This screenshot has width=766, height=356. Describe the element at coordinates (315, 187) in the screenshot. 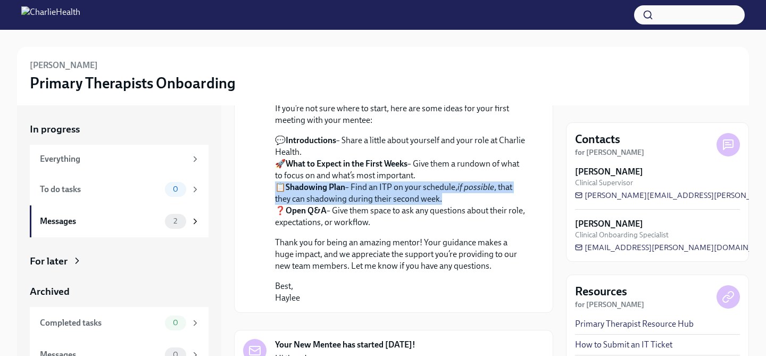

I see `strong: Shadowing Plan` at that location.